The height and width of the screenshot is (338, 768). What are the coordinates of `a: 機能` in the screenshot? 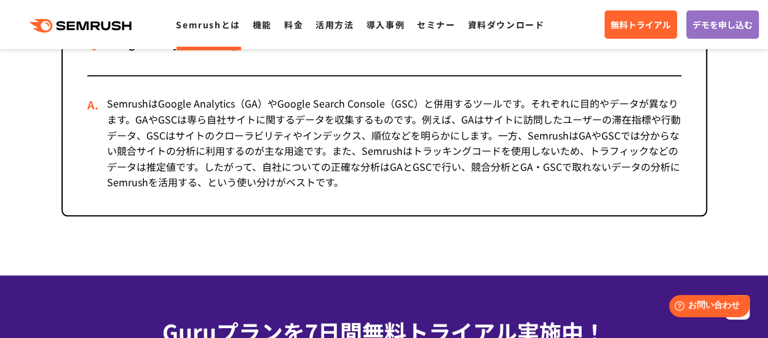 It's located at (262, 25).